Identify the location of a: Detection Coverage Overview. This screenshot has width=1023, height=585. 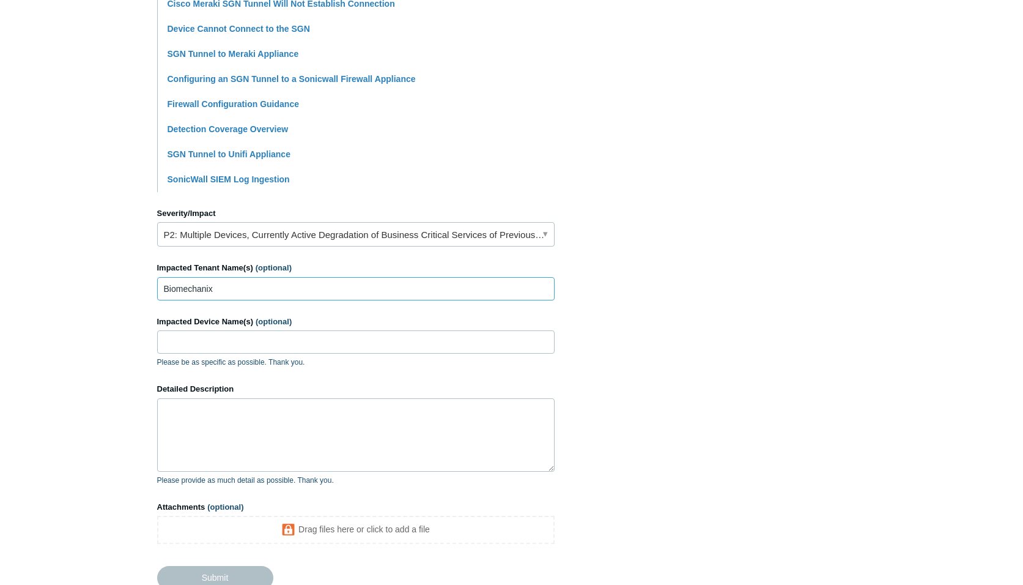
(228, 129).